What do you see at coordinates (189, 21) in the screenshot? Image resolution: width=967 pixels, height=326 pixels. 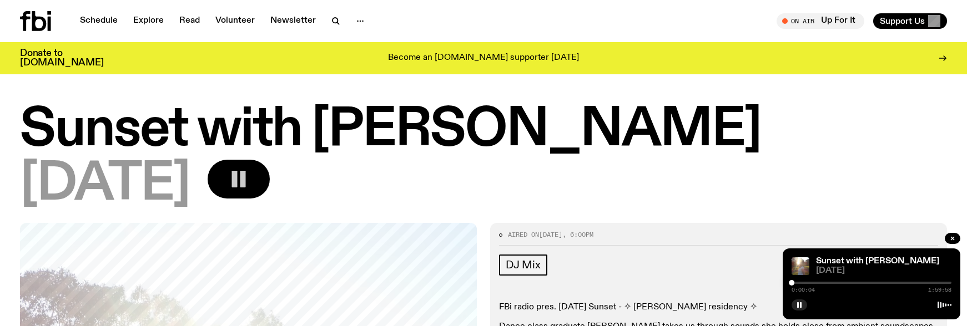 I see `a: Read` at bounding box center [189, 21].